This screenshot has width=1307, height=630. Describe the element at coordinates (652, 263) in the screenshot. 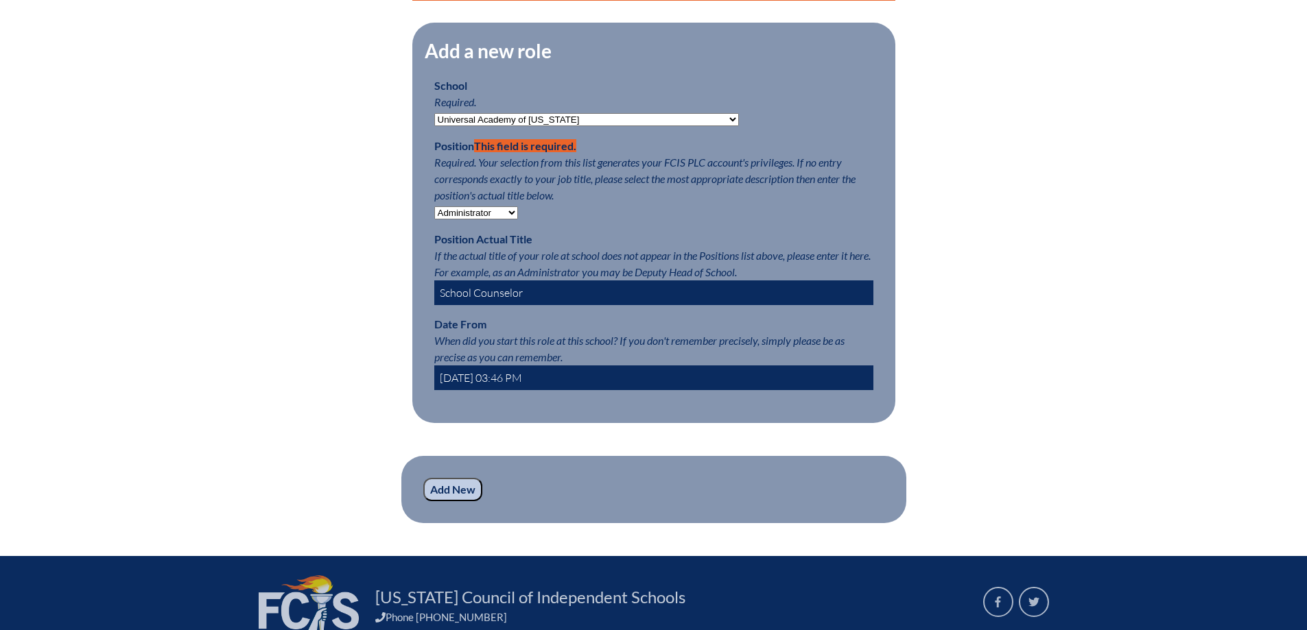

I see `span: If the actual title of your role at school does not appear in the Positions list above, please en...` at that location.